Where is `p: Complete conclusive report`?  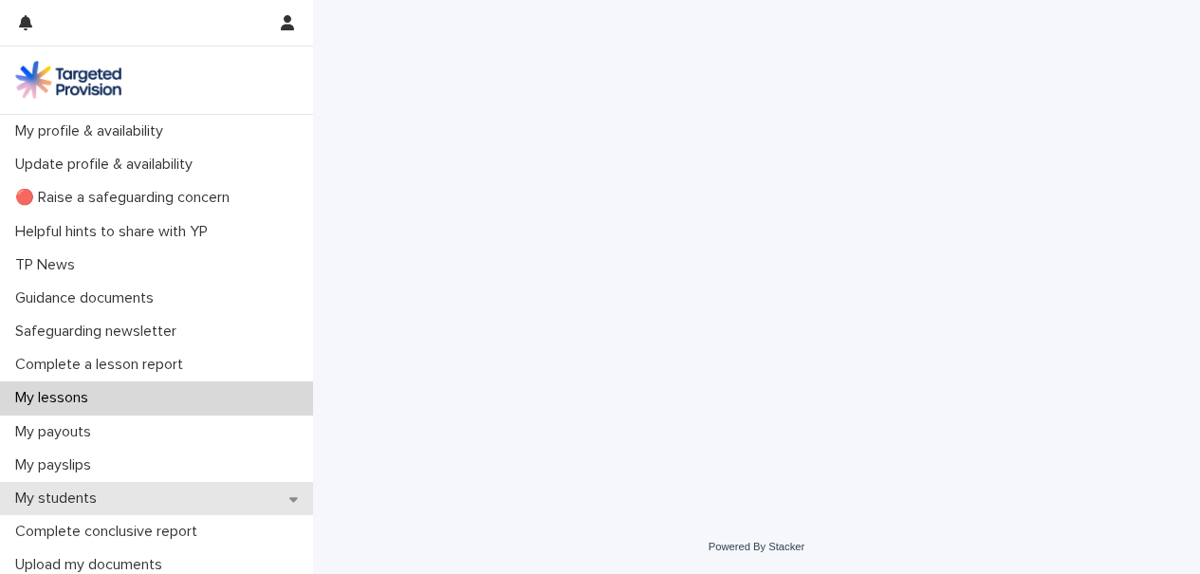 p: Complete conclusive report is located at coordinates (110, 531).